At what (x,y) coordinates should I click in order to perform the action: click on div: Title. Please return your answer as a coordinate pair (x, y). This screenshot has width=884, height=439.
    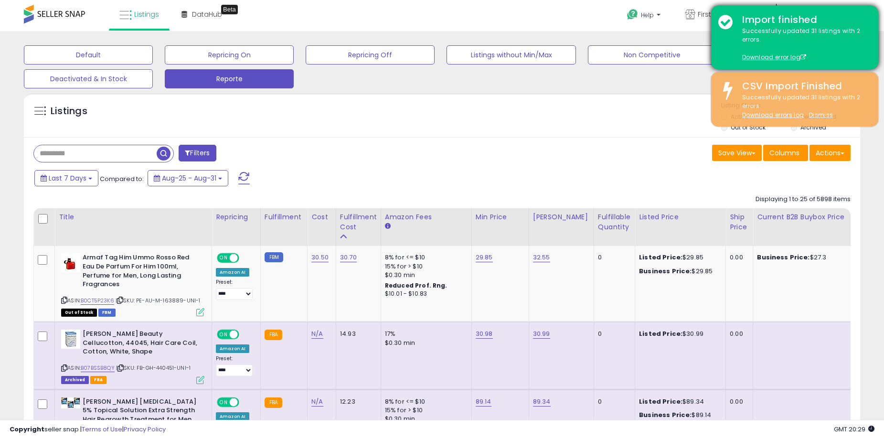
    Looking at the image, I should click on (133, 217).